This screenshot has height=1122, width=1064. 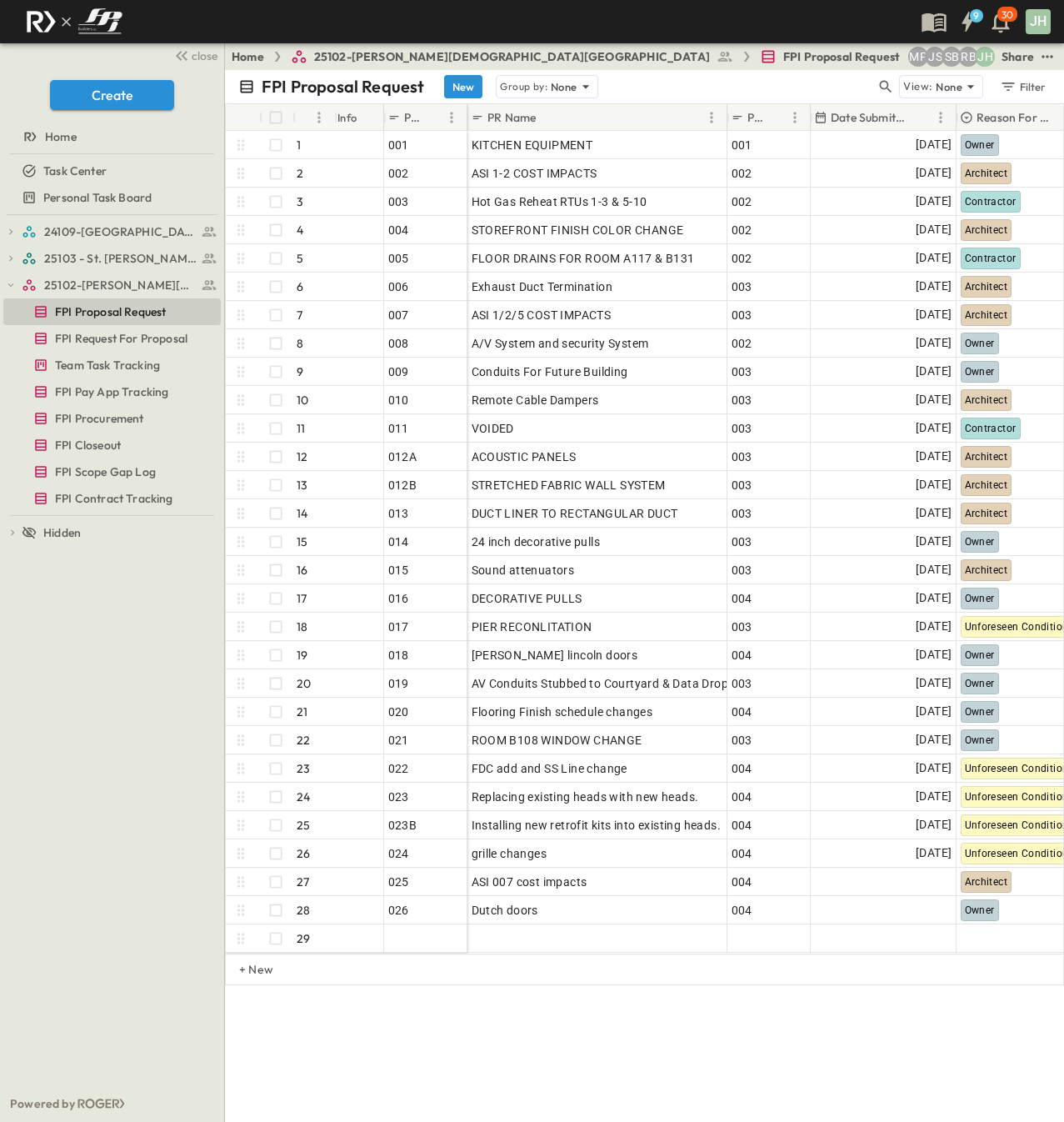 What do you see at coordinates (112, 285) in the screenshot?
I see `div: 25102-Christ The Redeemer Anglican Churchtest` at bounding box center [112, 285].